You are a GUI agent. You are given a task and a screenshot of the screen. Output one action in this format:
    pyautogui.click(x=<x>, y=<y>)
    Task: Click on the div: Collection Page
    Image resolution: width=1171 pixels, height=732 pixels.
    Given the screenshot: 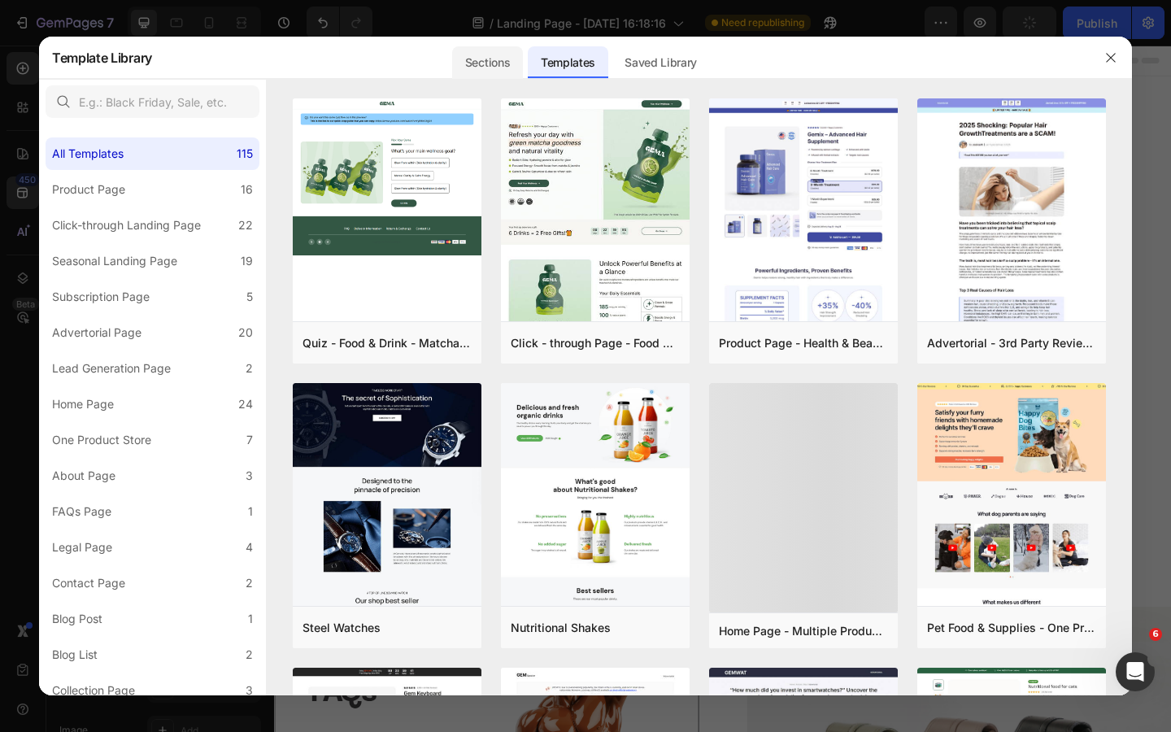 What is the action you would take?
    pyautogui.click(x=93, y=690)
    